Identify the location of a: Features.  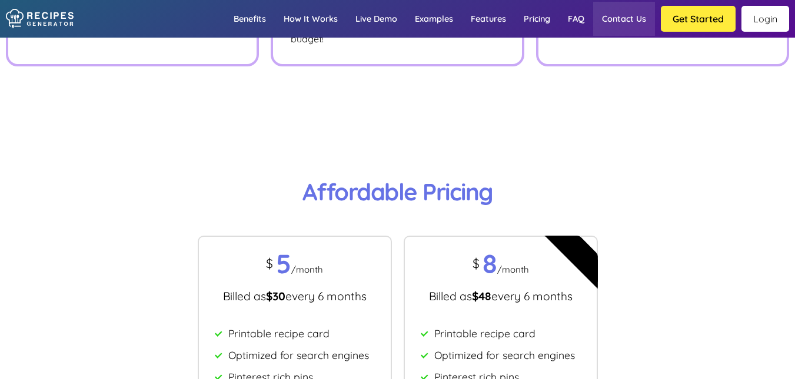
(488, 19).